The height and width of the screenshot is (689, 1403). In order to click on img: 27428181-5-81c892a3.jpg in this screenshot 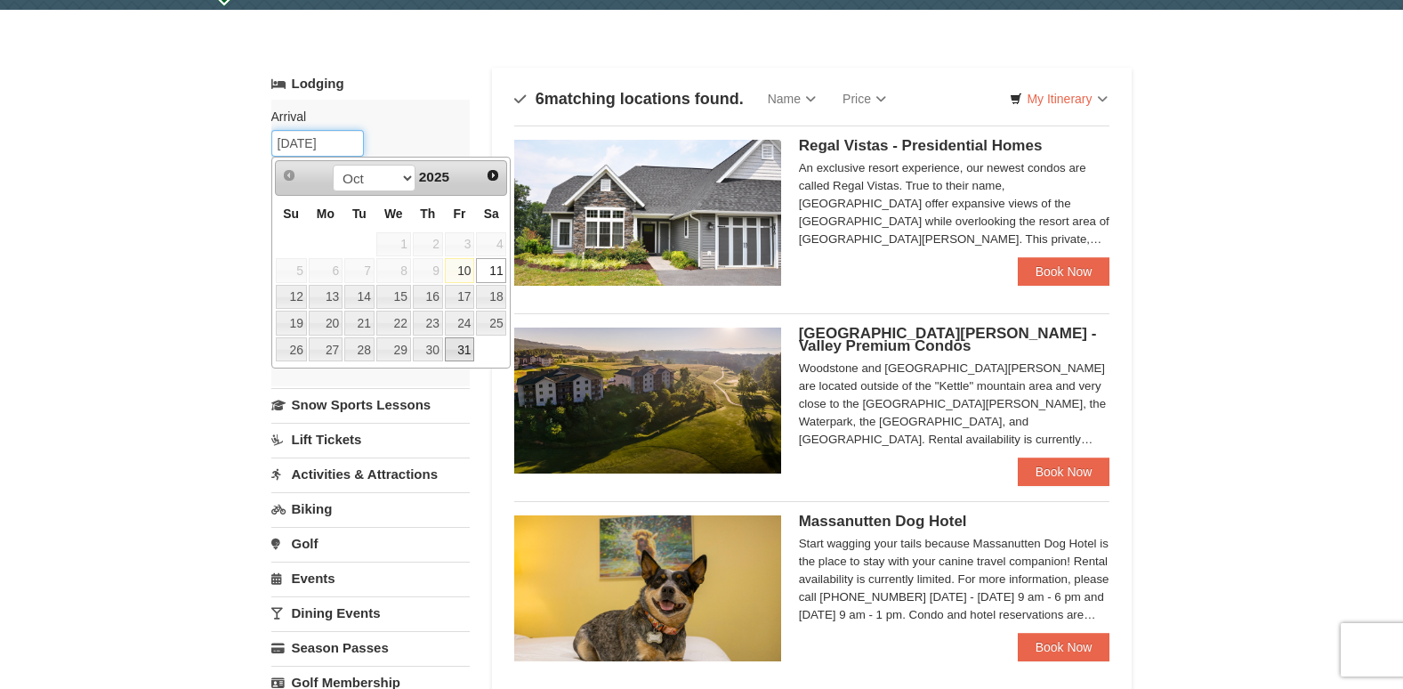, I will do `click(648, 588)`.